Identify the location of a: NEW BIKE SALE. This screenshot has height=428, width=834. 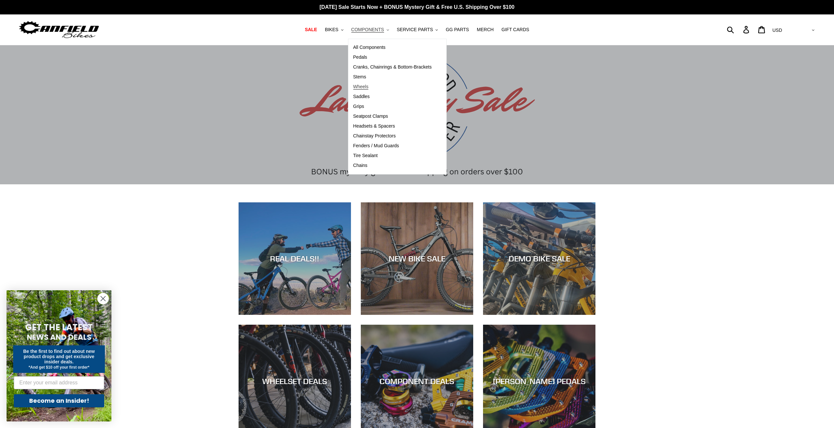
(417, 258).